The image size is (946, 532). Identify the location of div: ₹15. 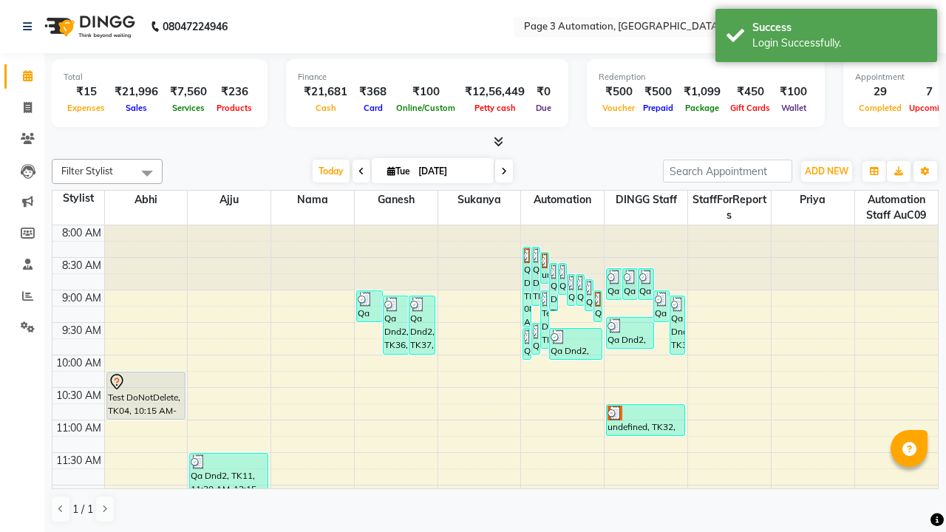
(86, 92).